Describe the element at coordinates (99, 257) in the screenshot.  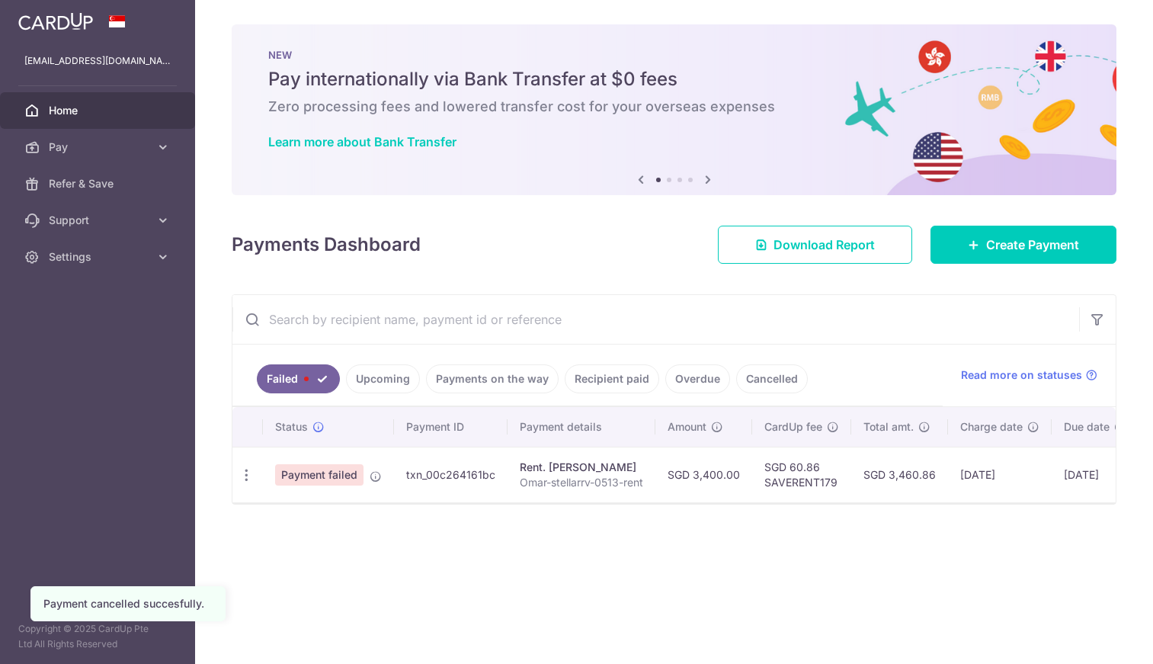
I see `span: Settings` at that location.